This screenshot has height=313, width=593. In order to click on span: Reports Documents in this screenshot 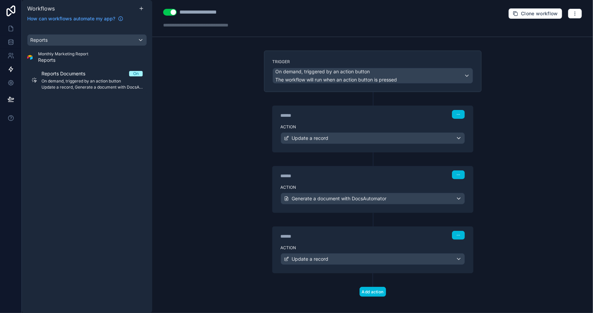, I will do `click(67, 74)`.